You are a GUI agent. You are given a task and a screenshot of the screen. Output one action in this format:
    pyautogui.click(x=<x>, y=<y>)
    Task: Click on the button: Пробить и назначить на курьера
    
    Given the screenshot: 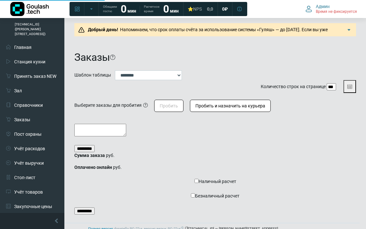 What is the action you would take?
    pyautogui.click(x=230, y=106)
    